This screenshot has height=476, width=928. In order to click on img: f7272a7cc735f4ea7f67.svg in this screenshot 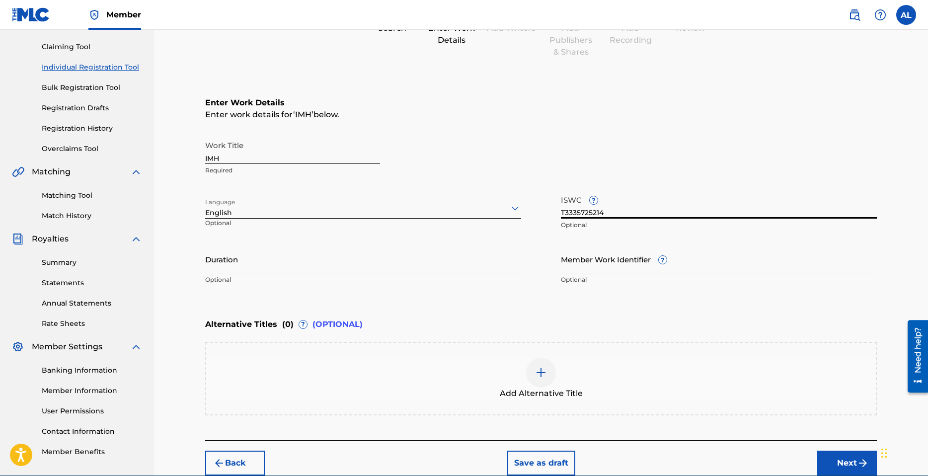, I will do `click(863, 463)`.